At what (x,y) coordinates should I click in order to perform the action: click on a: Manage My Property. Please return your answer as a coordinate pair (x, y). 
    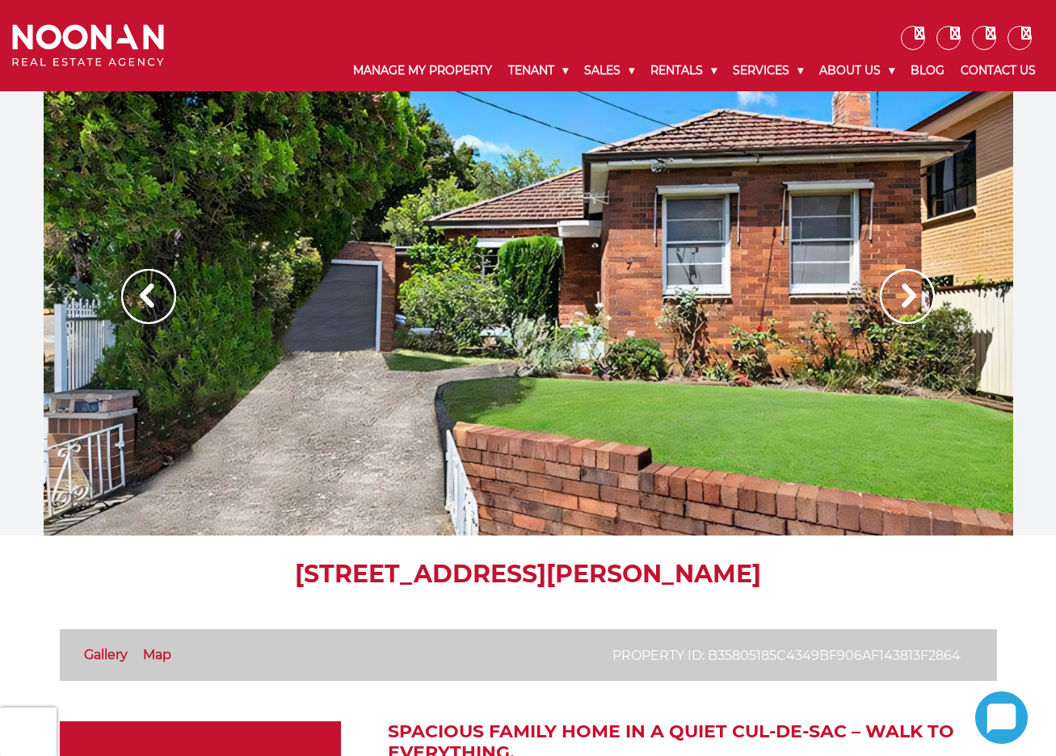
    Looking at the image, I should click on (423, 70).